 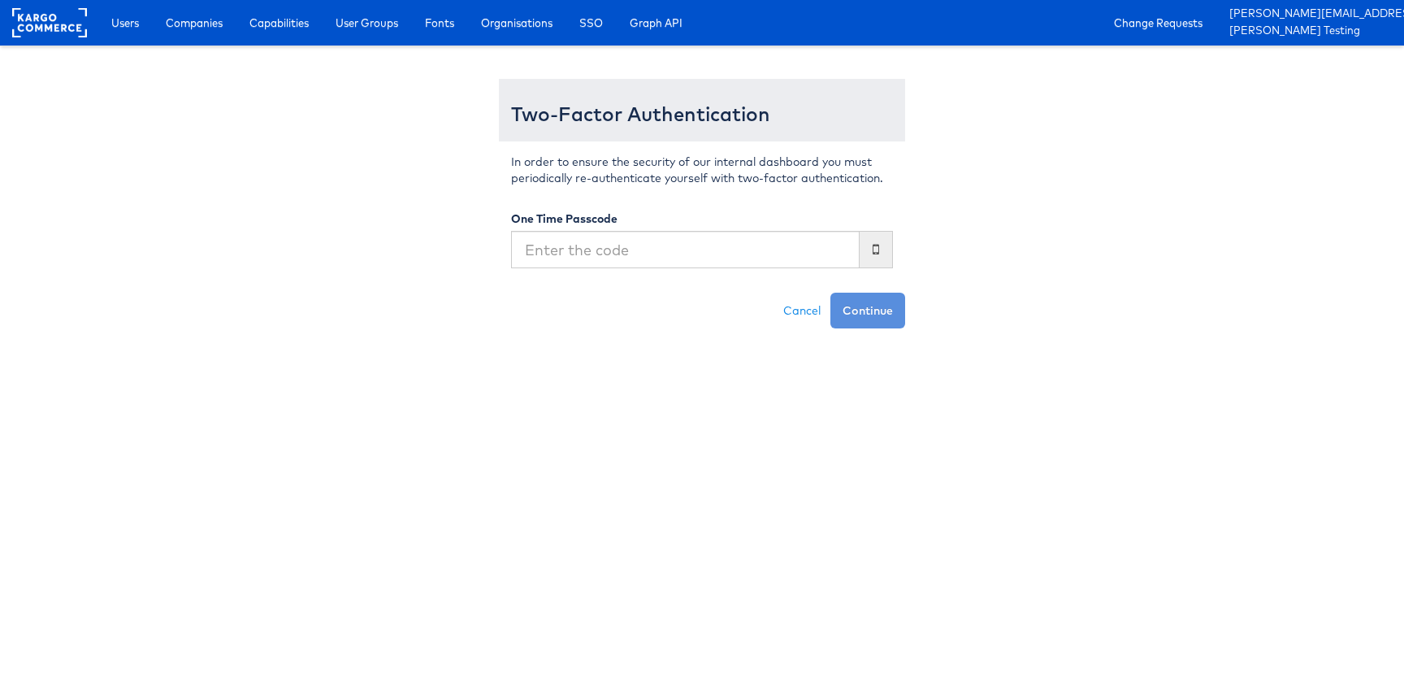 I want to click on span: Organisations, so click(x=517, y=23).